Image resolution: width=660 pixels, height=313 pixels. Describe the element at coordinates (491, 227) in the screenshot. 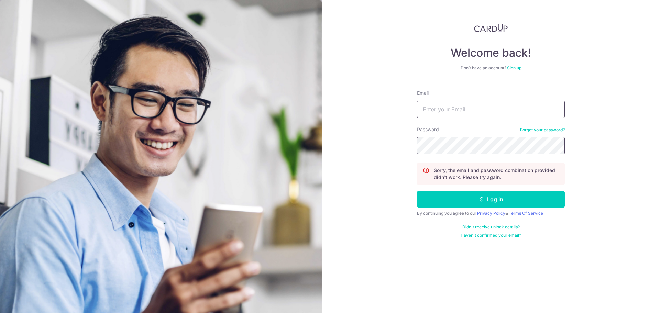

I see `a: Didn't receive unlock details?` at that location.